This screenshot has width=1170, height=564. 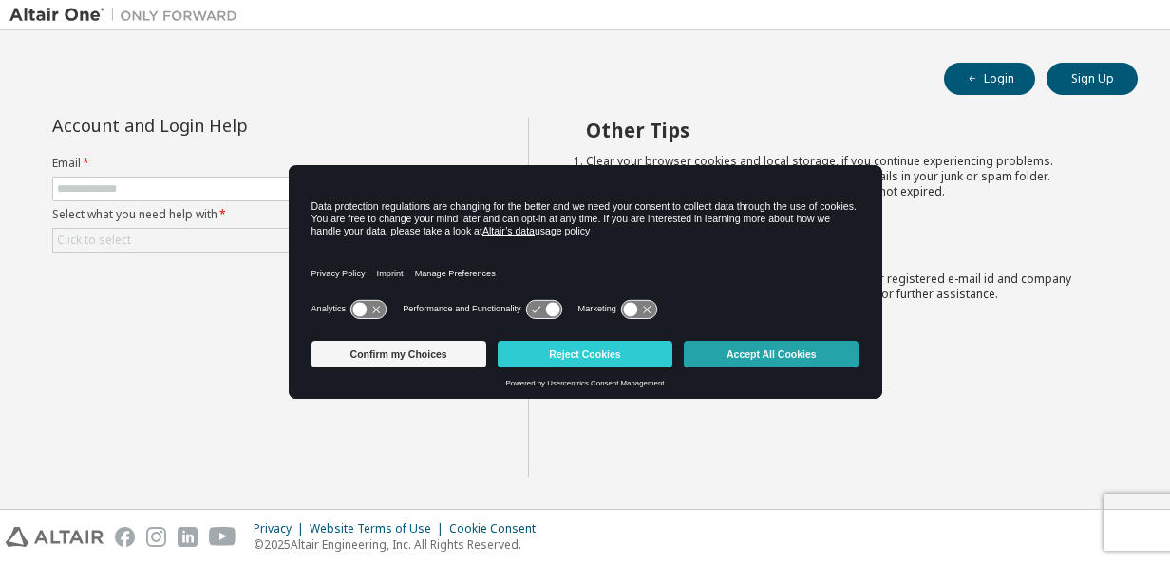 What do you see at coordinates (222, 537) in the screenshot?
I see `img: youtube.svg` at bounding box center [222, 537].